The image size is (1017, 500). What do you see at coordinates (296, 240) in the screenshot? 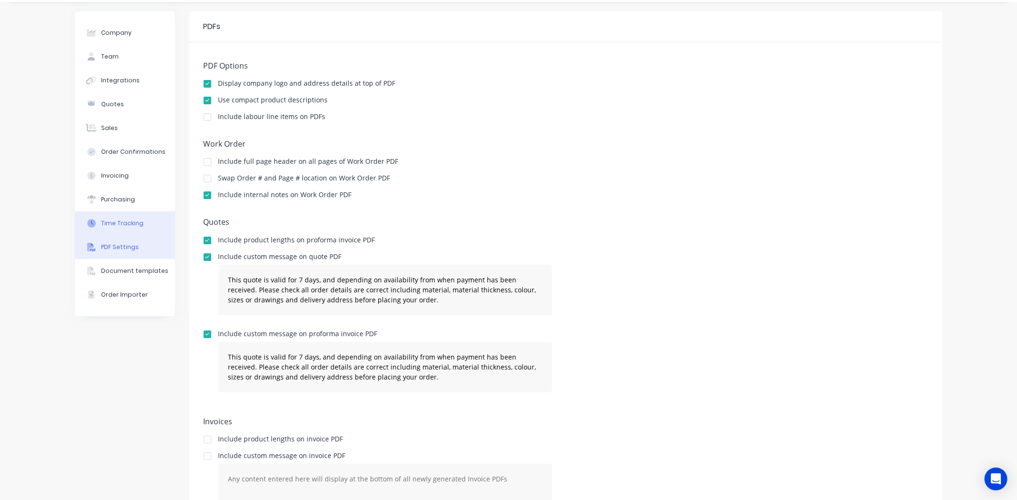
I see `div: Include product lengths on proforma invoice PDF` at bounding box center [296, 240].